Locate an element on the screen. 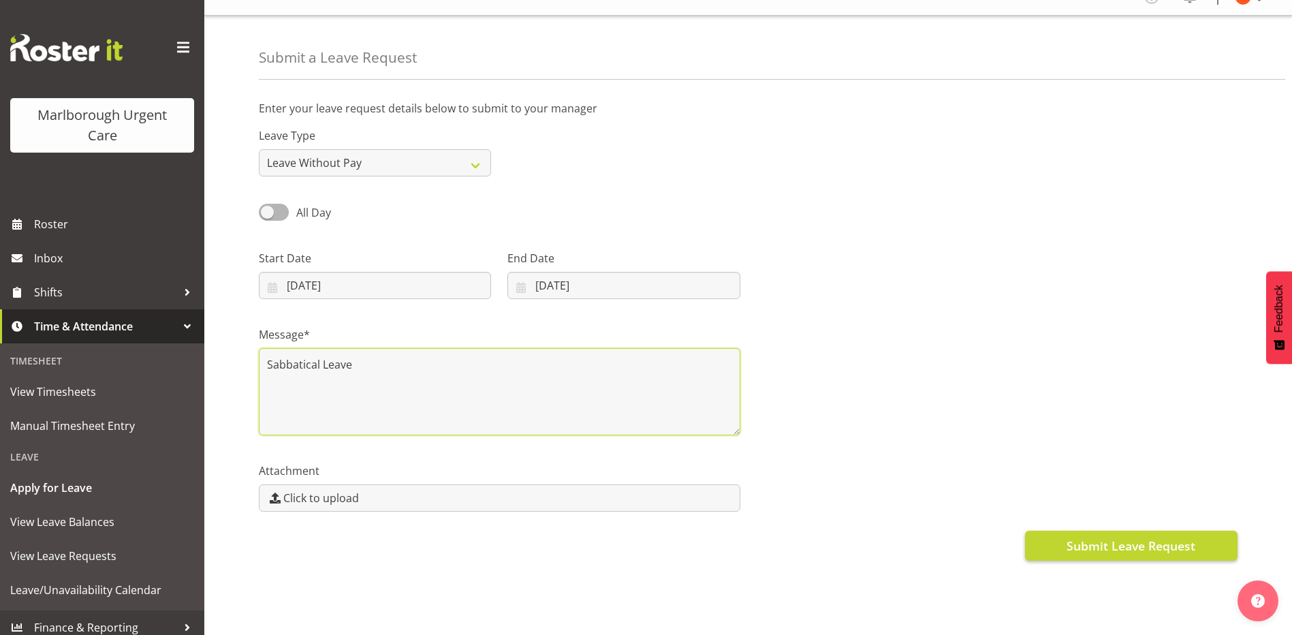  button: Submit Leave Request is located at coordinates (1131, 545).